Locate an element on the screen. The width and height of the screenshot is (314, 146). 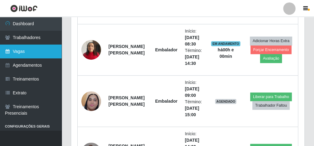
button: Avaliação is located at coordinates (271, 59).